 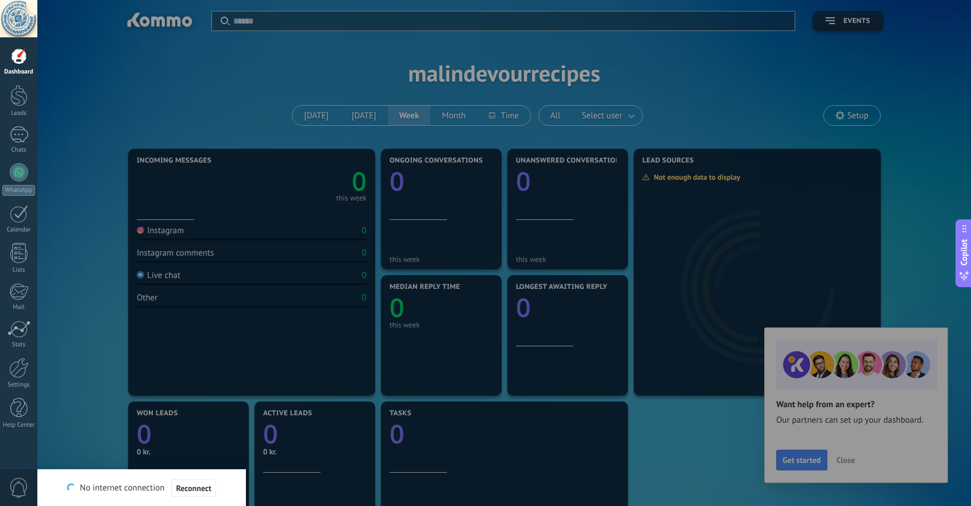 I want to click on div: Lists, so click(x=19, y=270).